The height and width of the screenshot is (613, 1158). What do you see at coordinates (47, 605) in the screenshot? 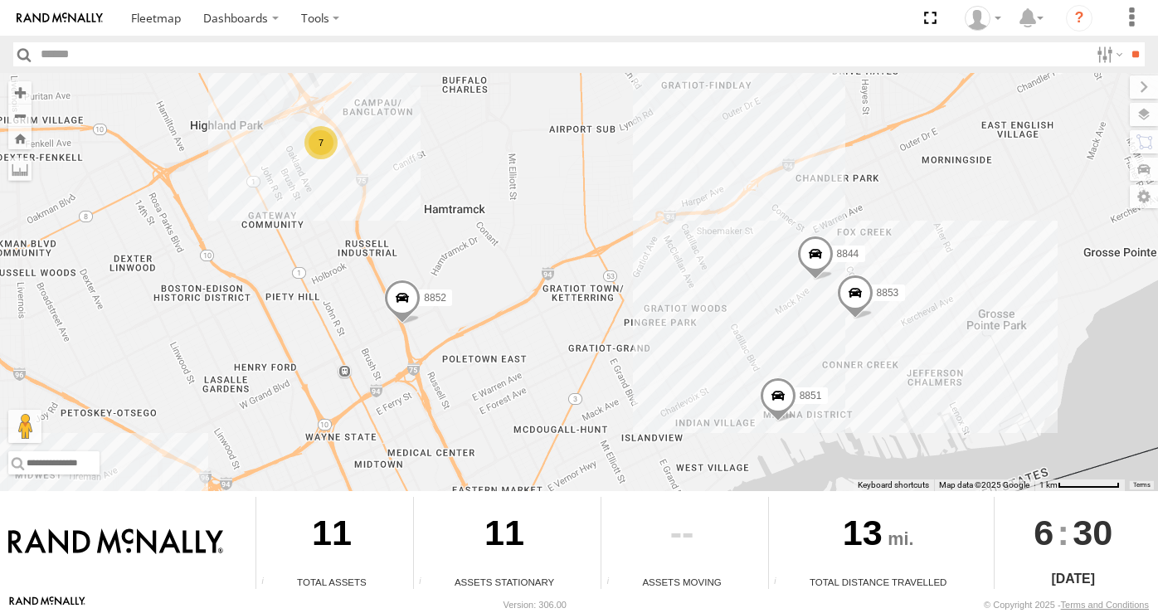
I see `a: Visit our Website` at bounding box center [47, 605].